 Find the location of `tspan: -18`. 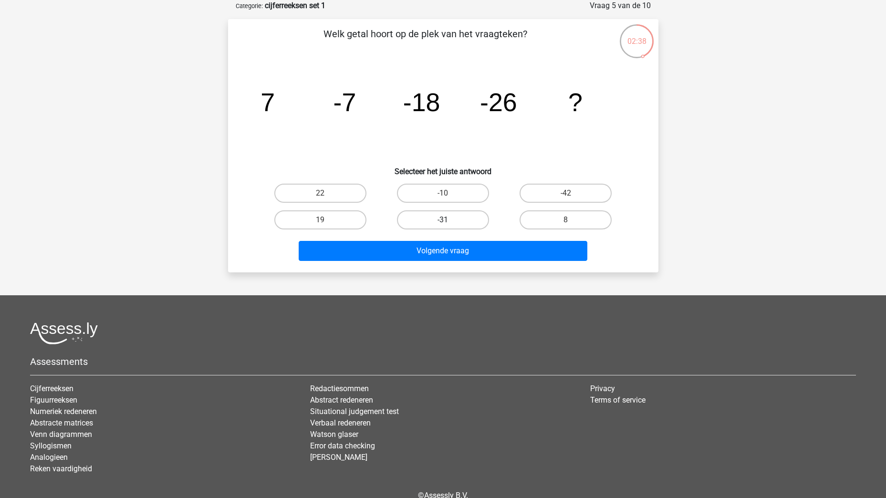

tspan: -18 is located at coordinates (421, 102).